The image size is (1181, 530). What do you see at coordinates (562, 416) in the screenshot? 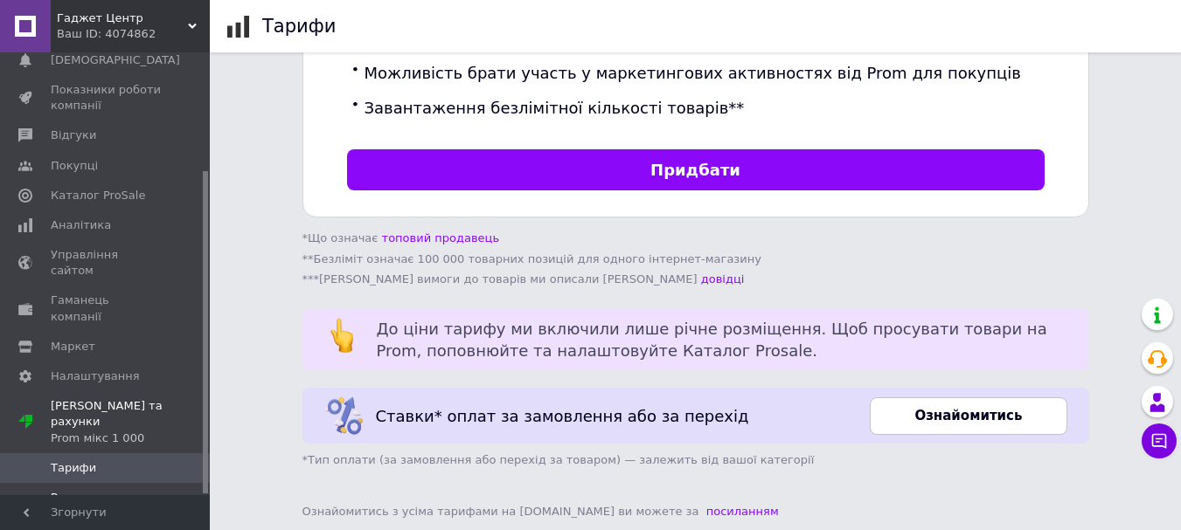
I see `span: Ставки* оплат за замовлення або за перехід` at bounding box center [562, 416].